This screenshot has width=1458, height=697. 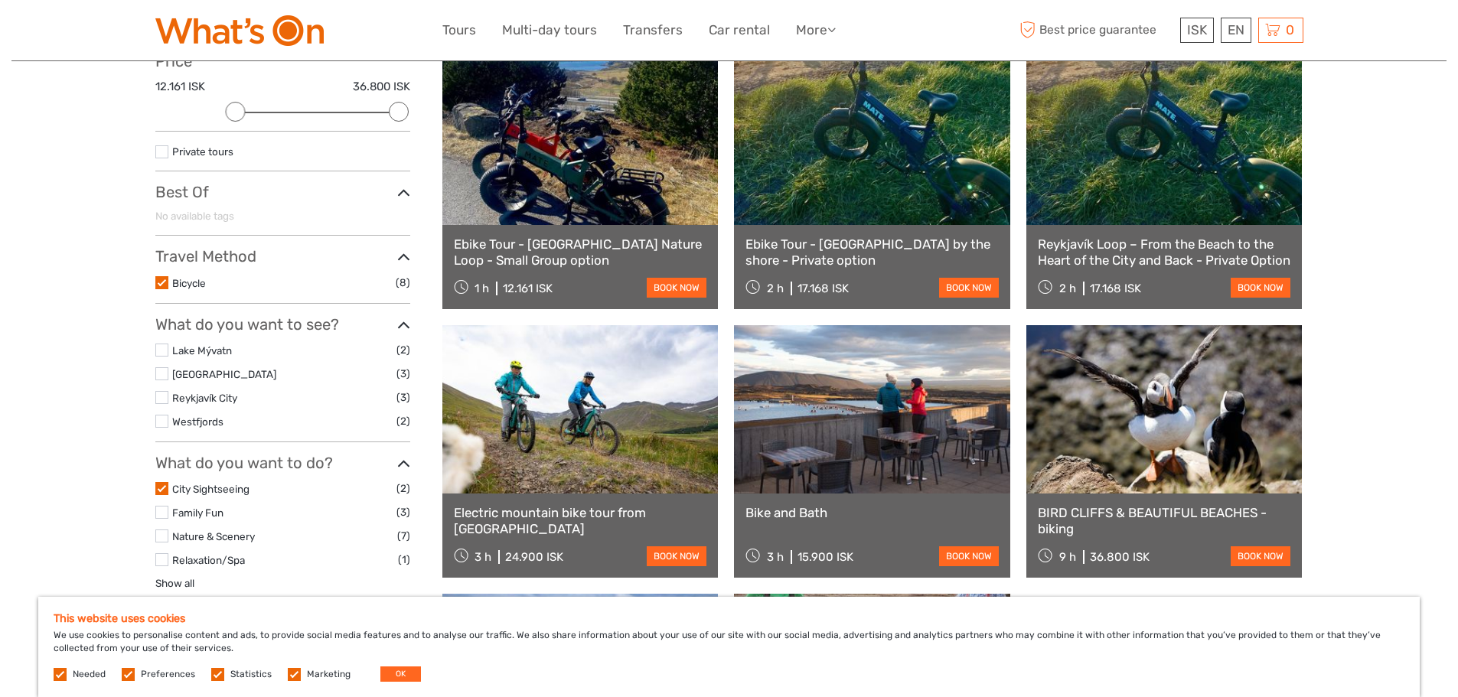 What do you see at coordinates (816, 30) in the screenshot?
I see `a: More` at bounding box center [816, 30].